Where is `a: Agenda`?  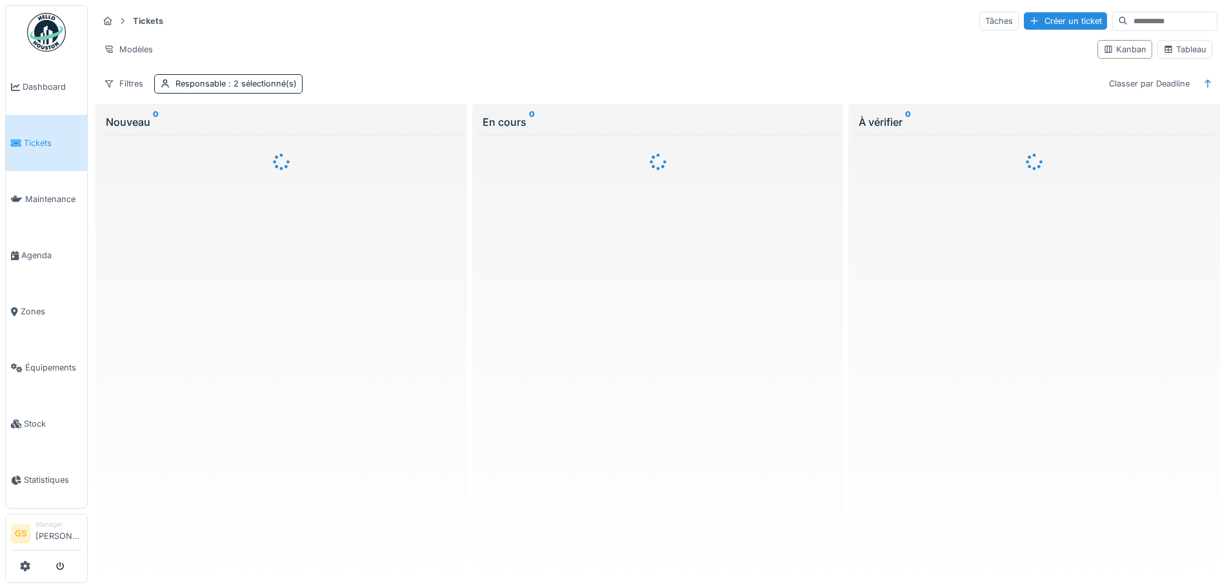
a: Agenda is located at coordinates (46, 255).